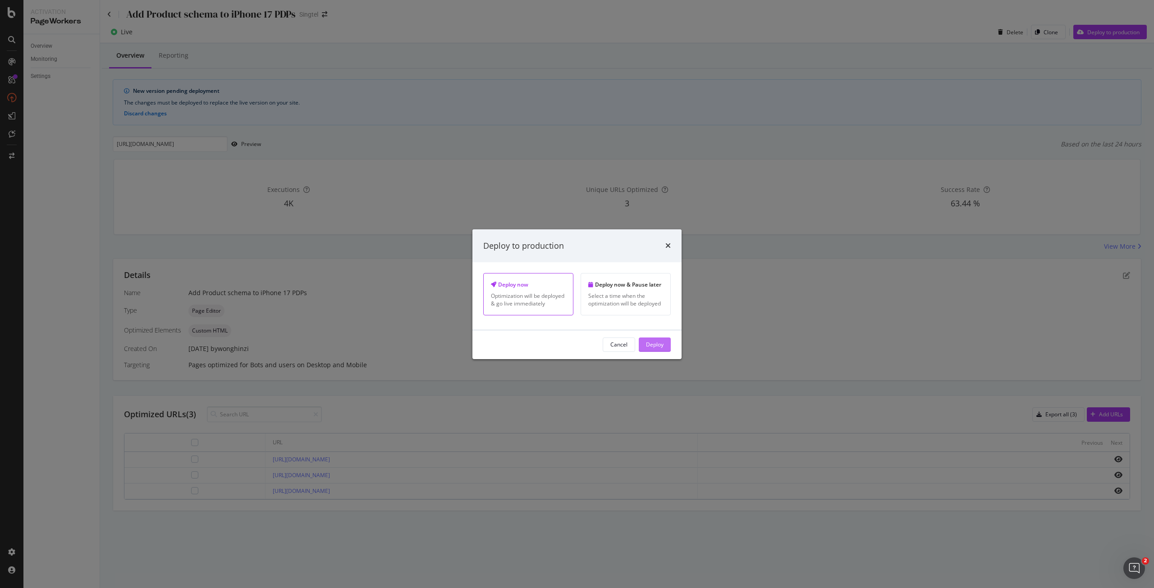 The image size is (1154, 588). What do you see at coordinates (655, 345) in the screenshot?
I see `button: Deploy` at bounding box center [655, 345].